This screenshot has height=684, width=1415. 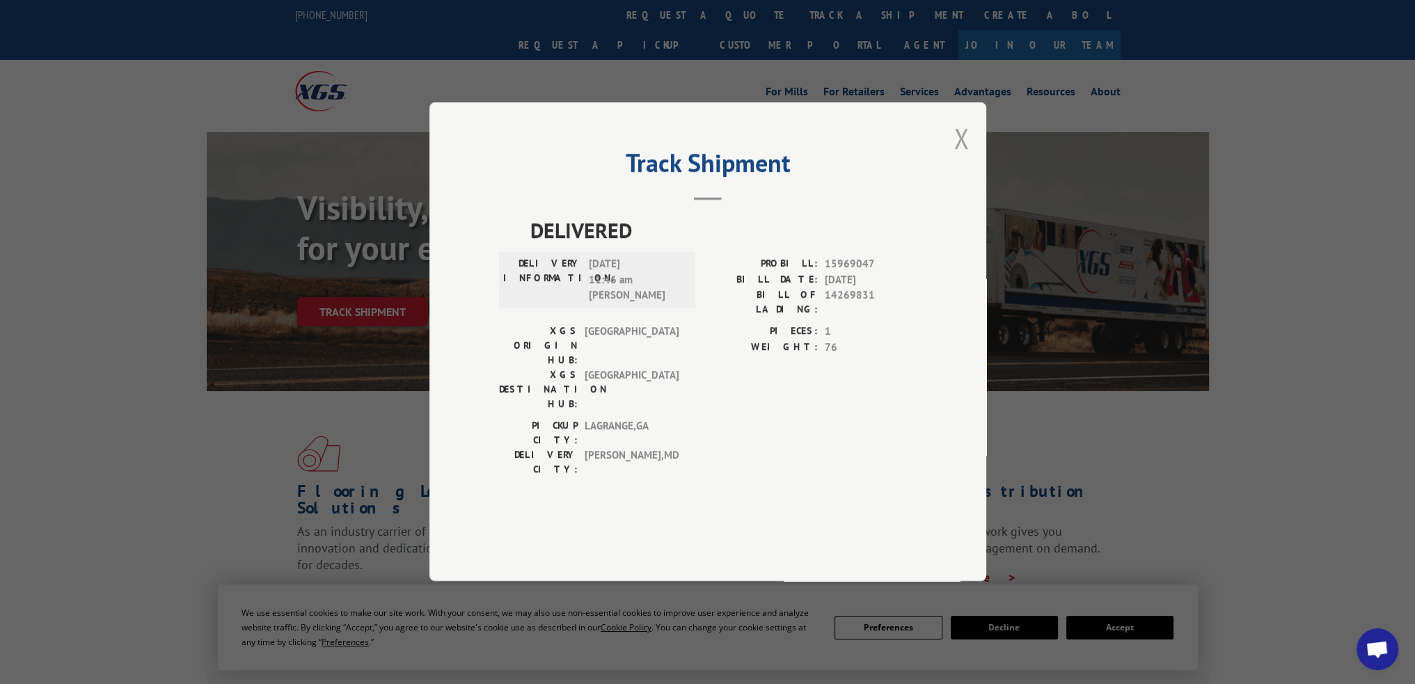 What do you see at coordinates (763, 280) in the screenshot?
I see `label: BILL DATE:` at bounding box center [763, 280].